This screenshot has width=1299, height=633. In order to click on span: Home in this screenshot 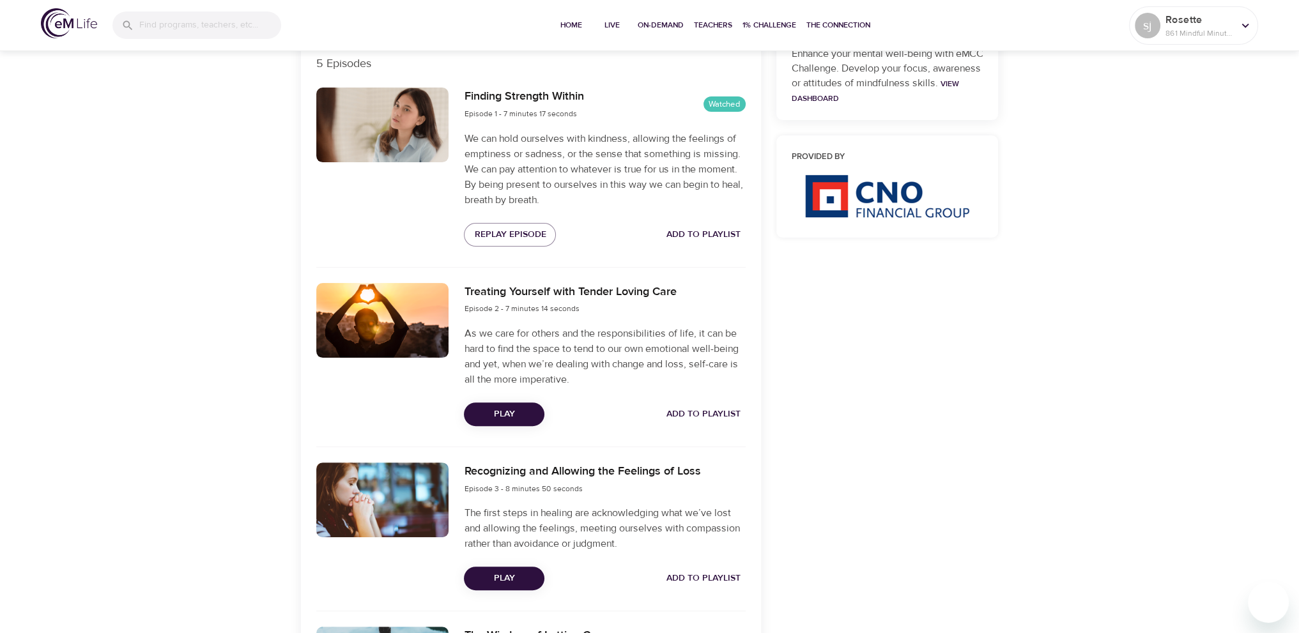, I will do `click(571, 25)`.